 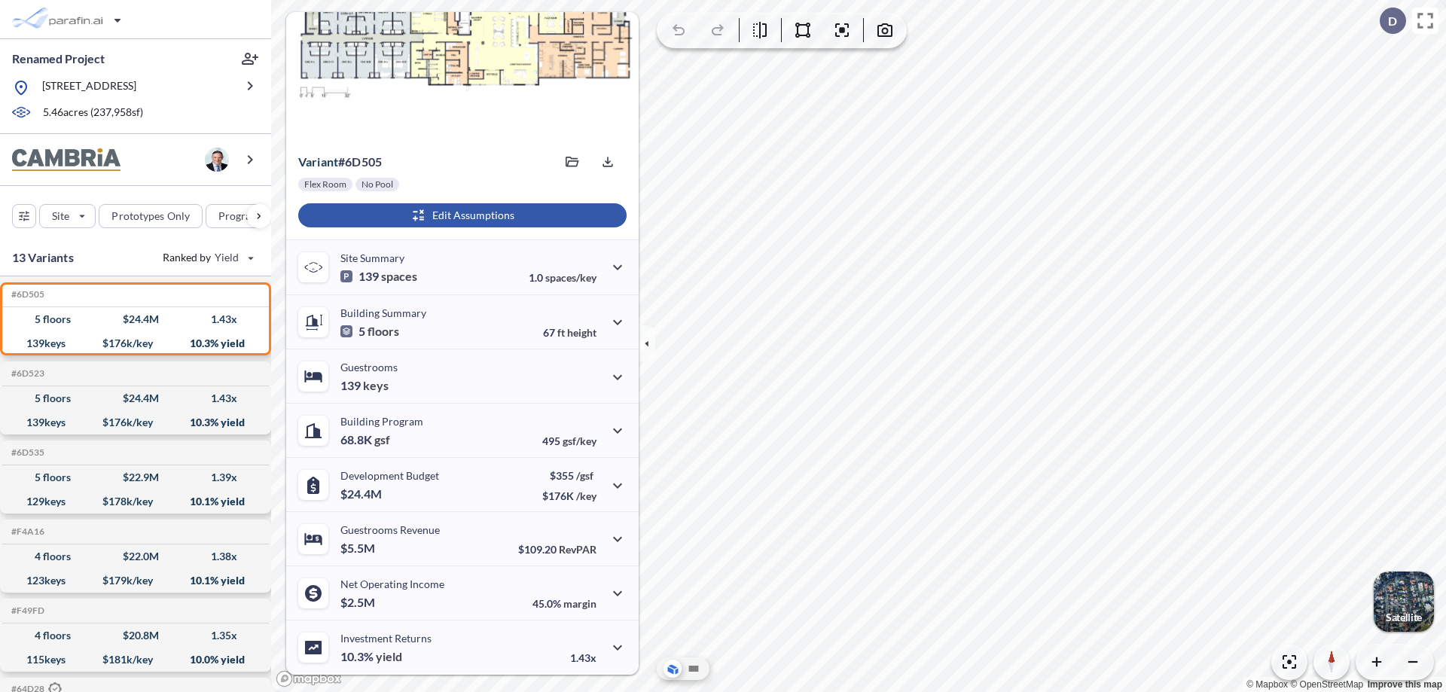 What do you see at coordinates (584, 475) in the screenshot?
I see `span: /gsf` at bounding box center [584, 475].